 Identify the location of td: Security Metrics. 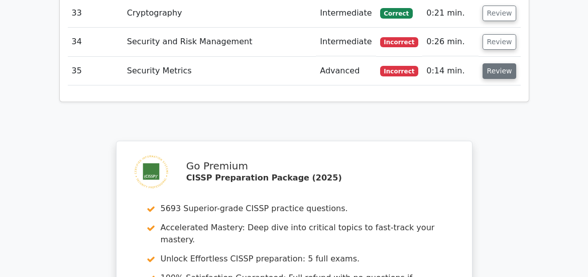
(219, 71).